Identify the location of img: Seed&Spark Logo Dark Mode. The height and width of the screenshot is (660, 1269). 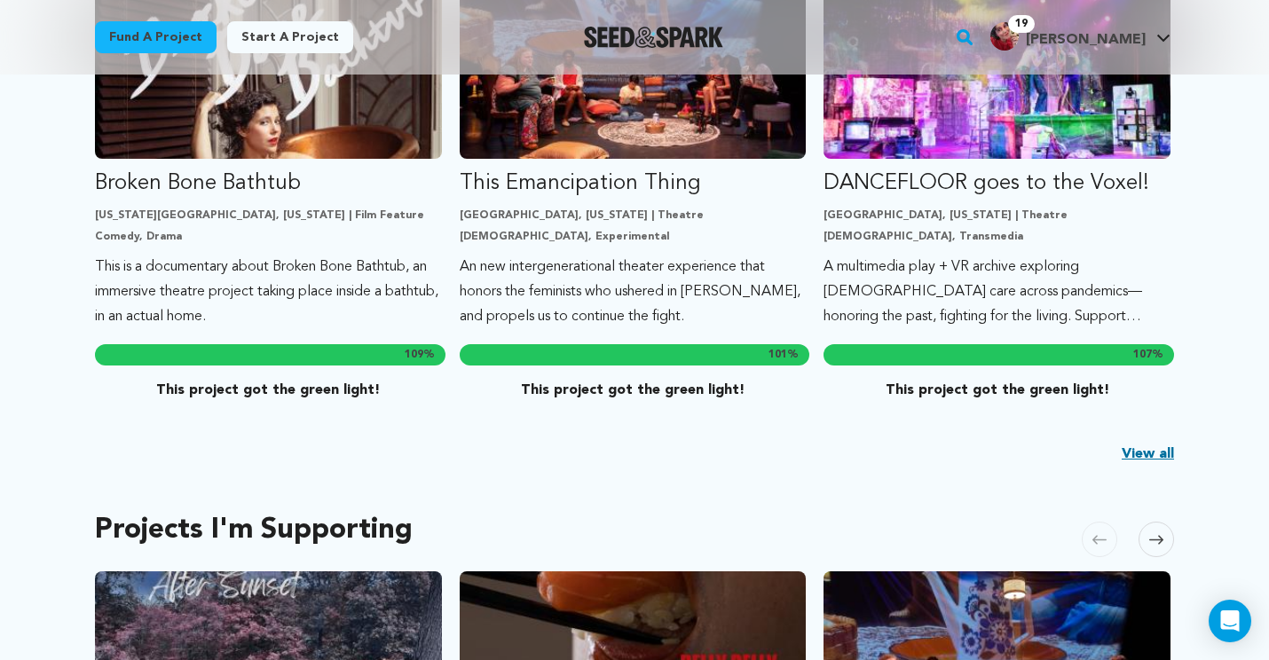
(653, 37).